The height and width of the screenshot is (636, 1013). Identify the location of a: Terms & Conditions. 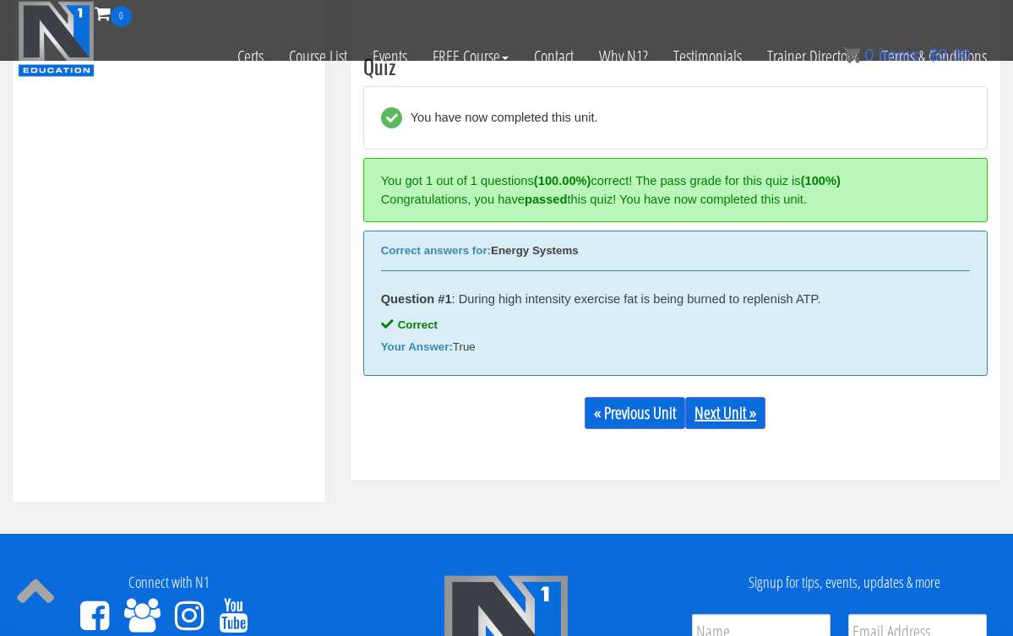
(934, 57).